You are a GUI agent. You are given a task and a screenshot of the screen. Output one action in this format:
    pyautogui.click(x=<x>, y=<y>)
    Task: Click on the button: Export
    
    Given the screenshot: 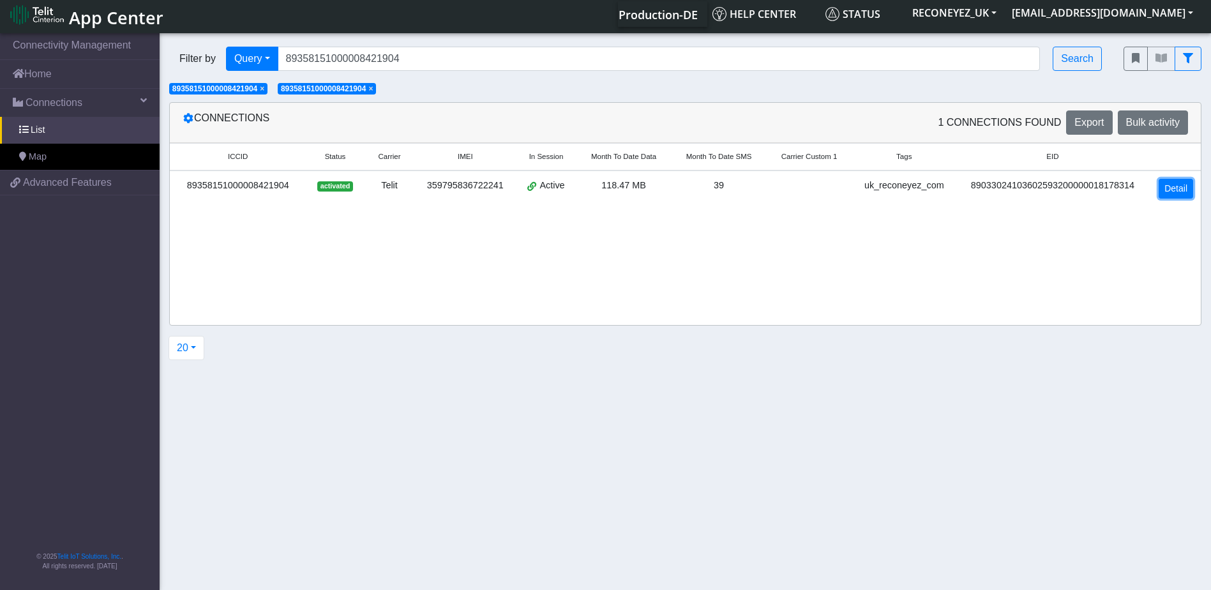 What is the action you would take?
    pyautogui.click(x=1089, y=123)
    